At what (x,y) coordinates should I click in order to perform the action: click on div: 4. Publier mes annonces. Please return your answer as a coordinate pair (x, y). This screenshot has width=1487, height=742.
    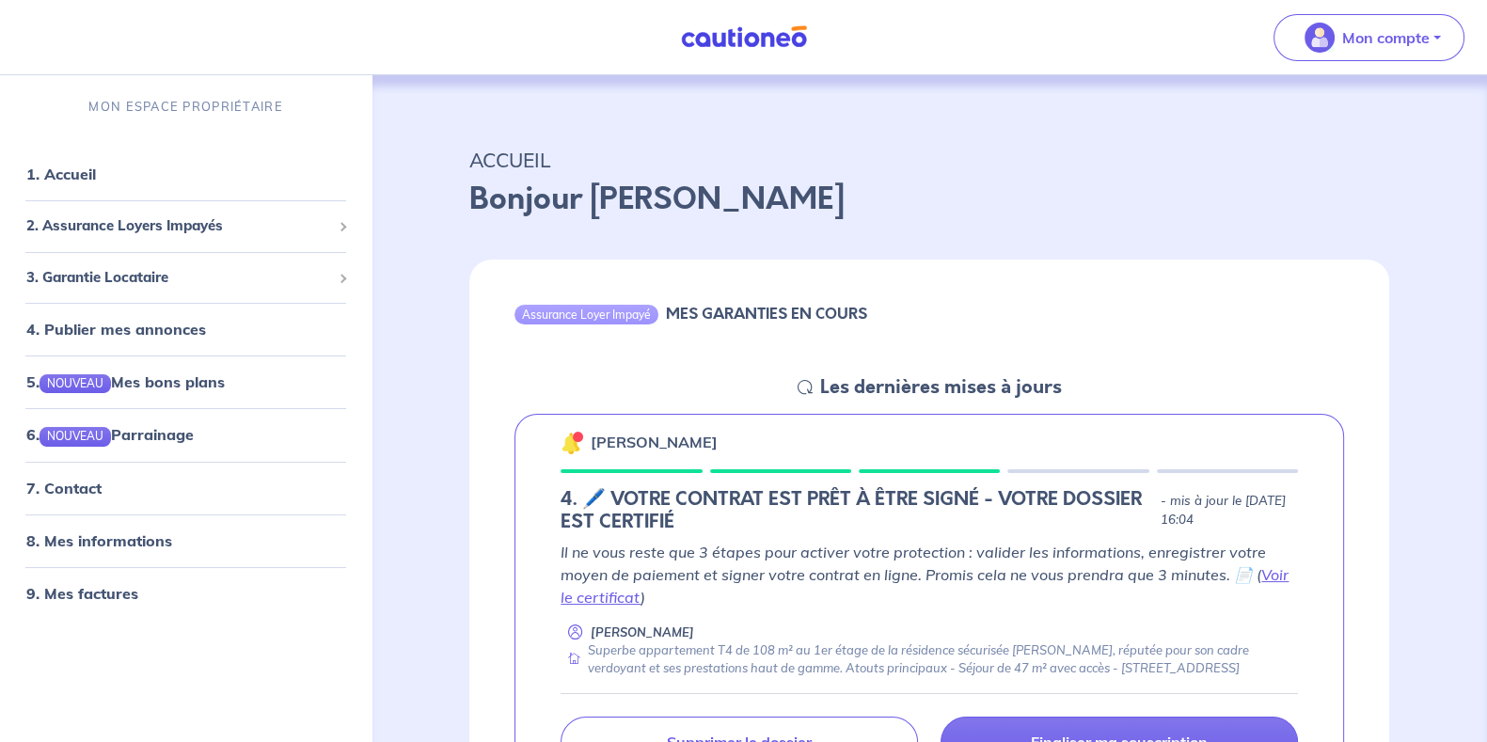
    Looking at the image, I should click on (185, 329).